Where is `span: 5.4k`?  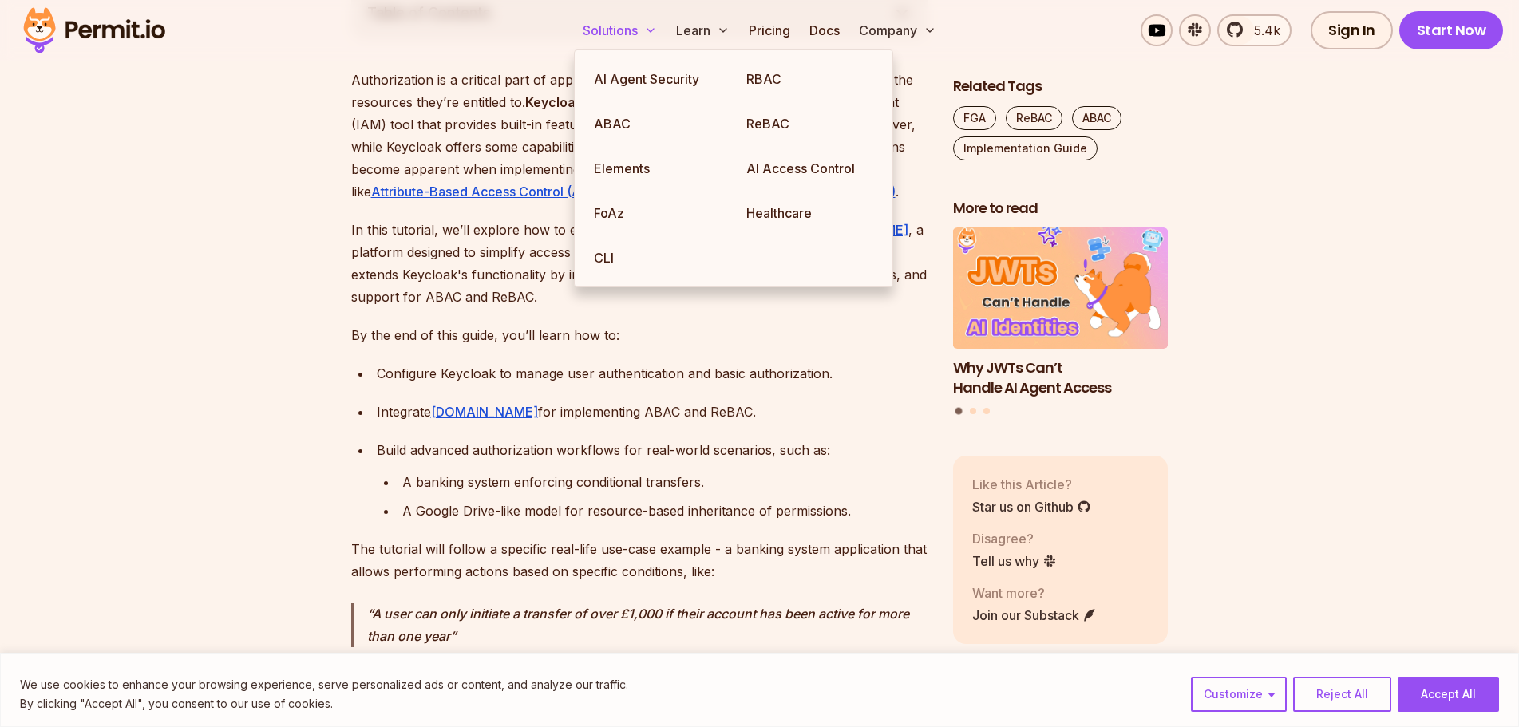 span: 5.4k is located at coordinates (1262, 30).